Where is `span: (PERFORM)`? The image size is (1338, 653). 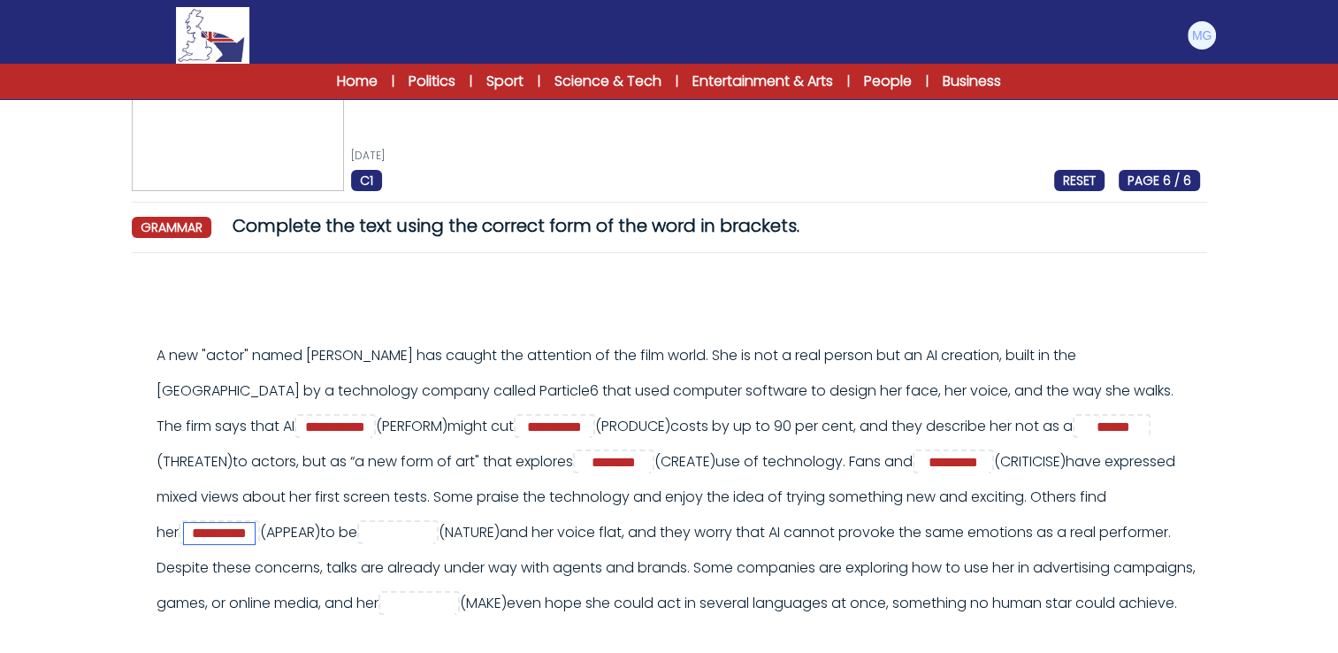
span: (PERFORM) is located at coordinates (411, 425).